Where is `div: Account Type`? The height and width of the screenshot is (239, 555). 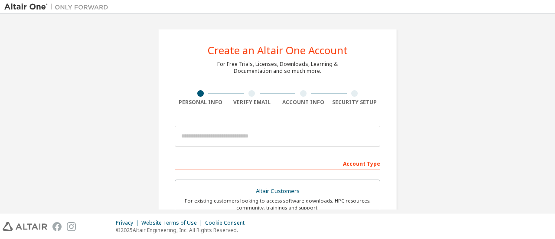
div: Account Type is located at coordinates (277, 163).